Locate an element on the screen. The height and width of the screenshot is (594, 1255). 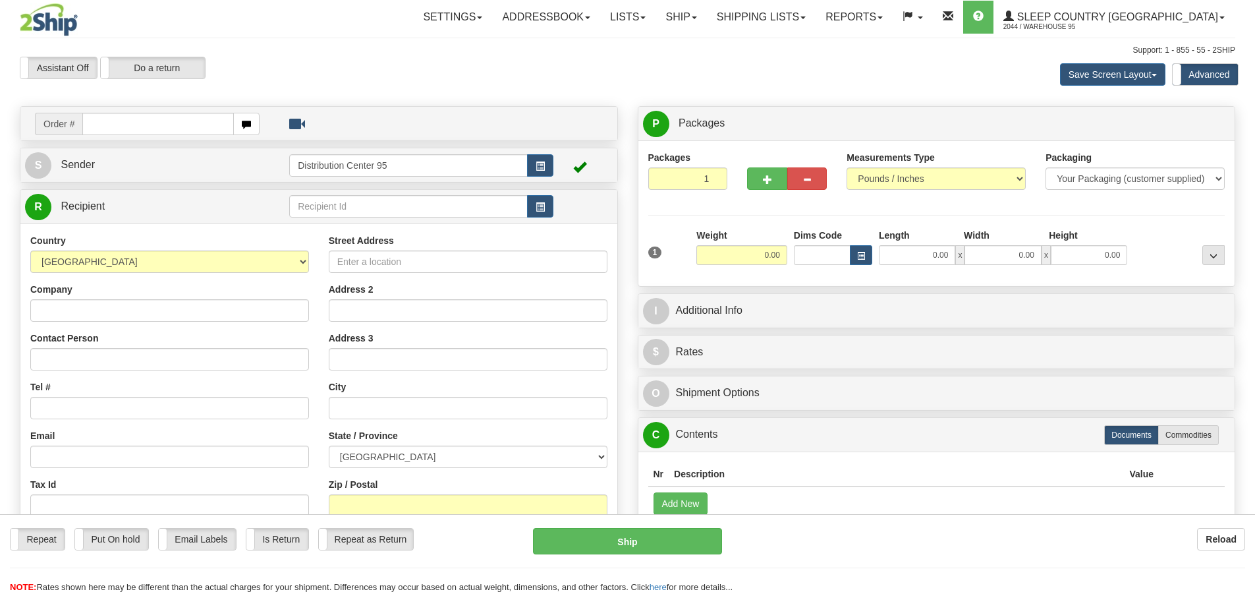
button: Ship is located at coordinates (627, 541).